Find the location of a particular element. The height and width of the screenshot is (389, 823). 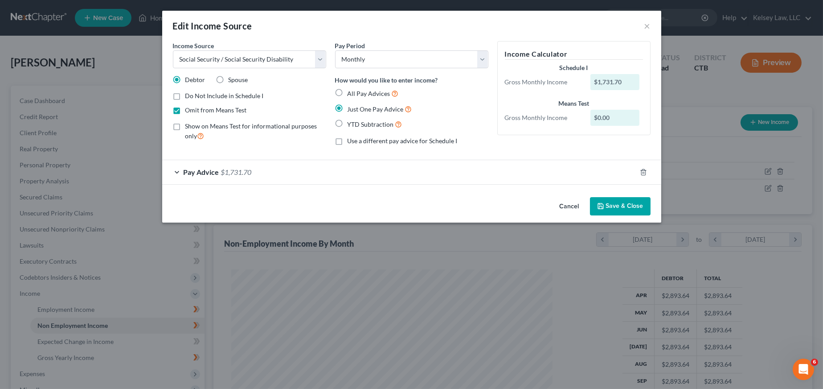

span: 6 is located at coordinates (815, 362).